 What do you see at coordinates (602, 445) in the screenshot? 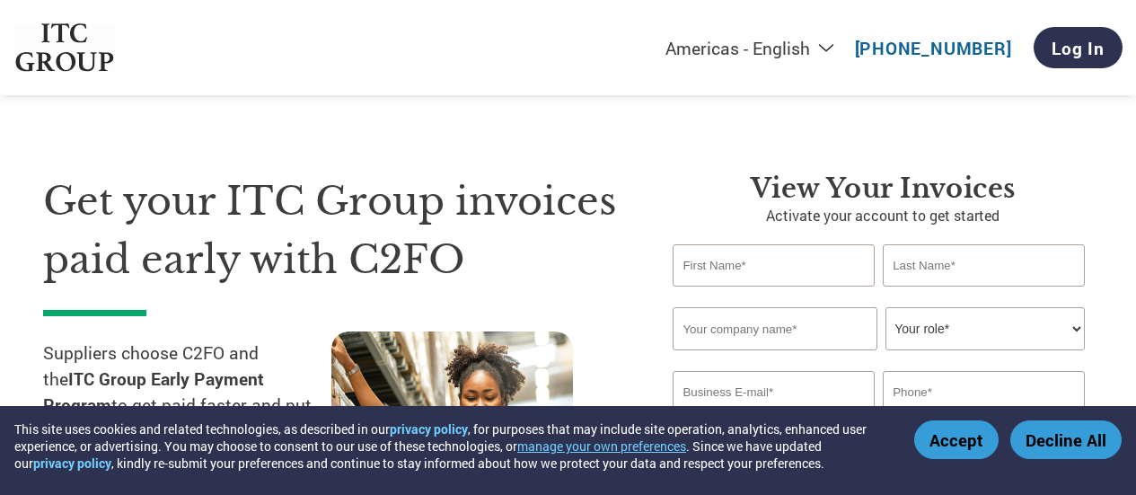
I see `button: manage your own preferences` at bounding box center [602, 445].